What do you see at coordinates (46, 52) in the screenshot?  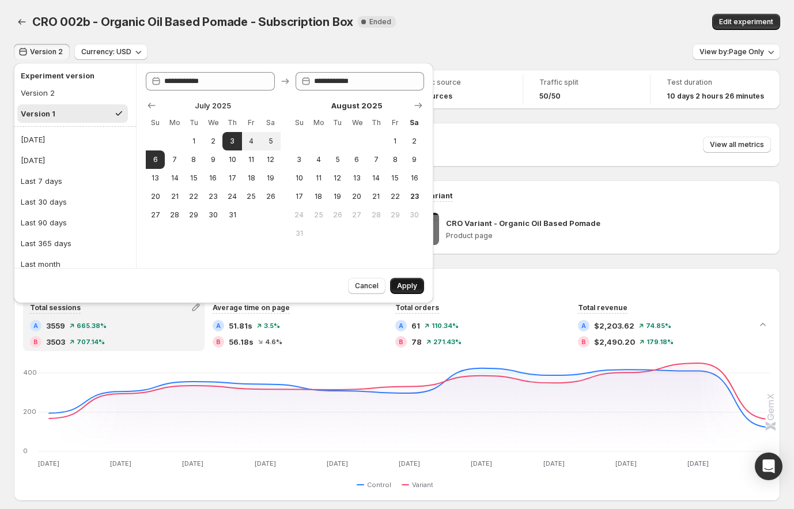 I see `span: Version 2` at bounding box center [46, 52].